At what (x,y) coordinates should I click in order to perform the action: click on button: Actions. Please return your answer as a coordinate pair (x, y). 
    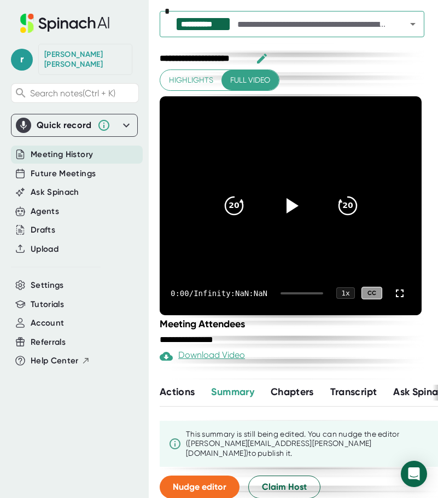
    Looking at the image, I should click on (177, 391).